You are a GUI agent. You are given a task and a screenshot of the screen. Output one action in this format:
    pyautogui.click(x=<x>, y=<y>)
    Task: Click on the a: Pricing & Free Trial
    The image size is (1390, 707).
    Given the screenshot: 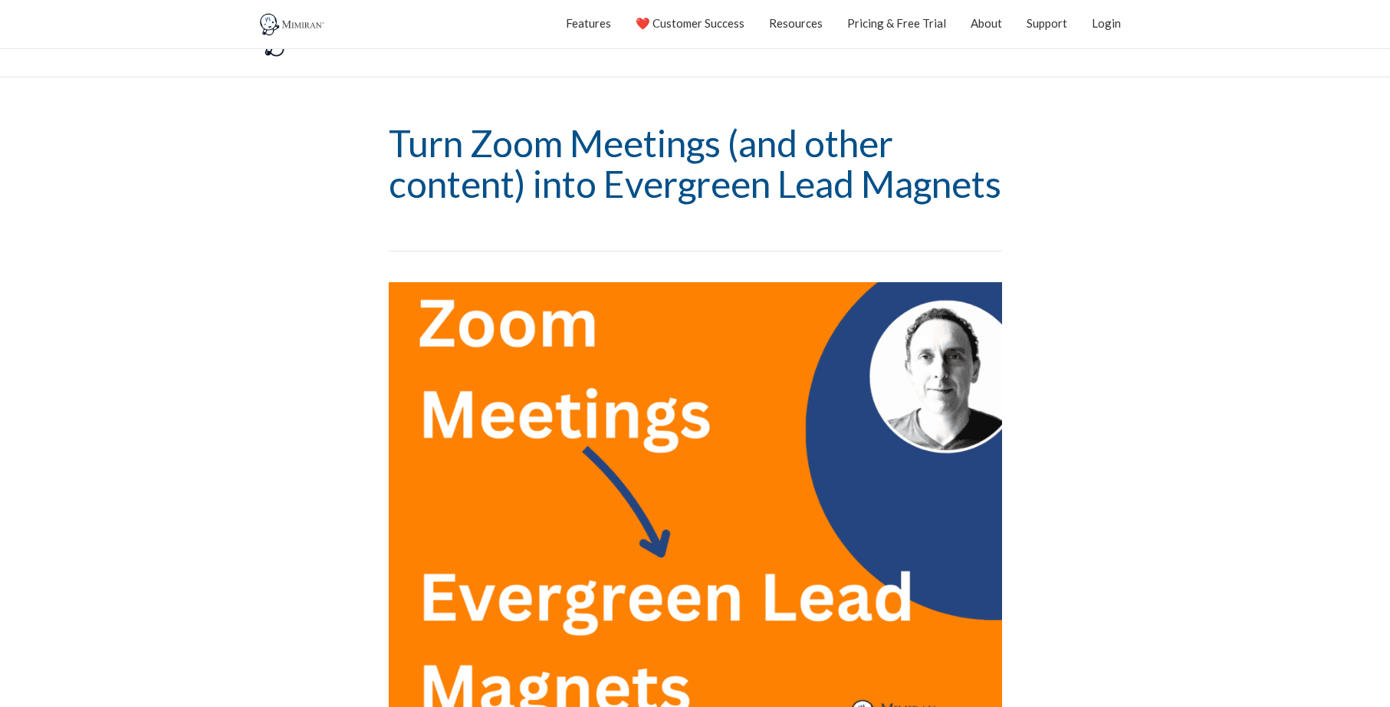 What is the action you would take?
    pyautogui.click(x=896, y=23)
    